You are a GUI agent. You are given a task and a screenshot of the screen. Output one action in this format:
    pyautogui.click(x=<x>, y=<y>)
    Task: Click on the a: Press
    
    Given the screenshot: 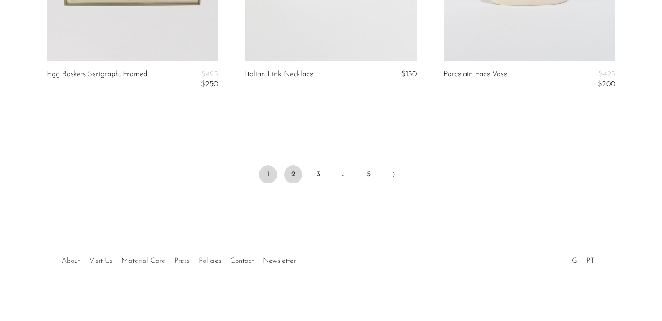 What is the action you would take?
    pyautogui.click(x=182, y=261)
    